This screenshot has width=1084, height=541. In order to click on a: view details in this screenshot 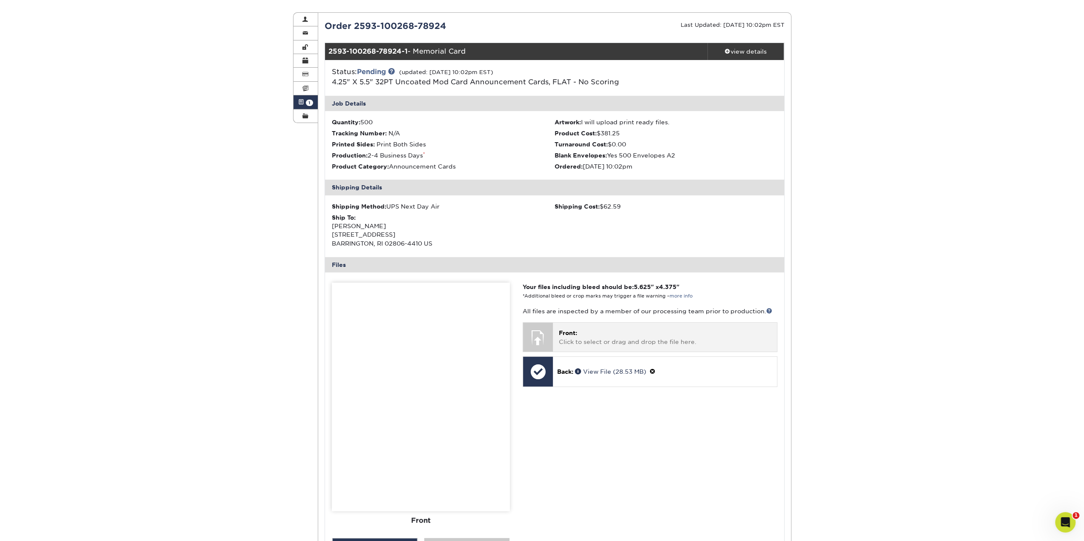, I will do `click(746, 52)`.